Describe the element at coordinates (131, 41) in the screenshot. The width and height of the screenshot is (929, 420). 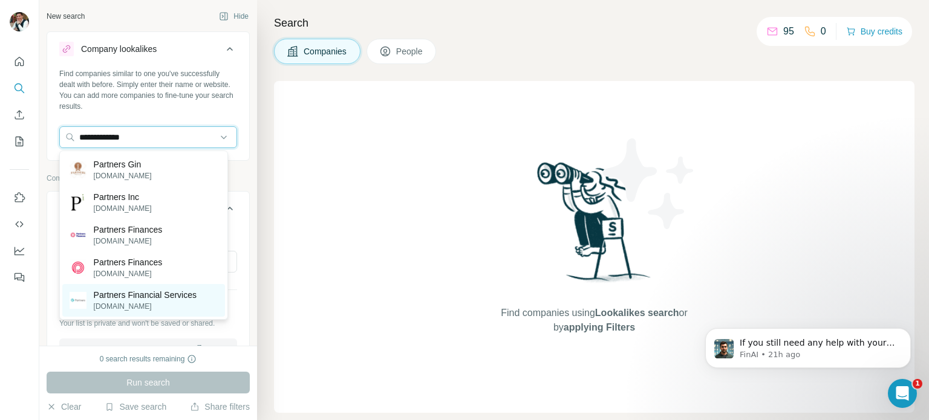
I see `p: If you still need any help with your issue, I'm here to assist you! Would you like to share more ...` at that location.